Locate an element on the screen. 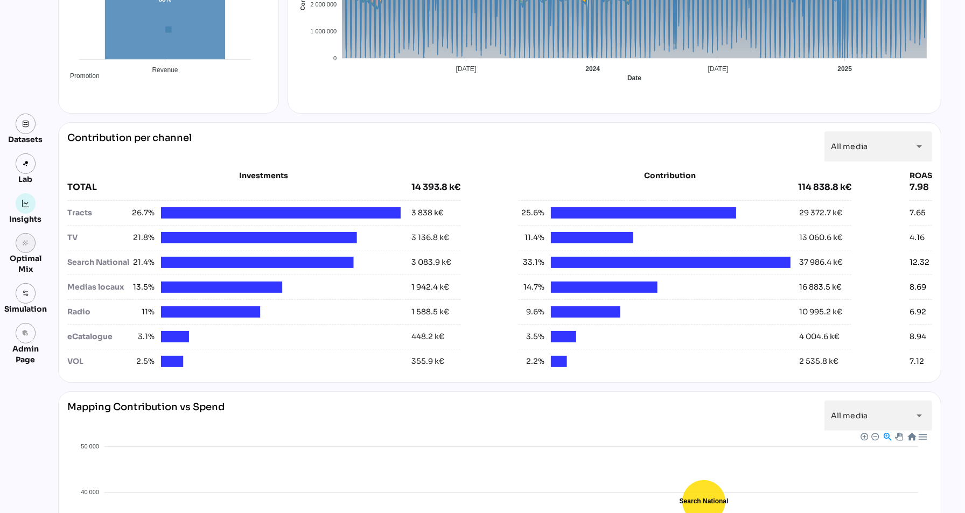  tspan: 2025 is located at coordinates (844, 69).